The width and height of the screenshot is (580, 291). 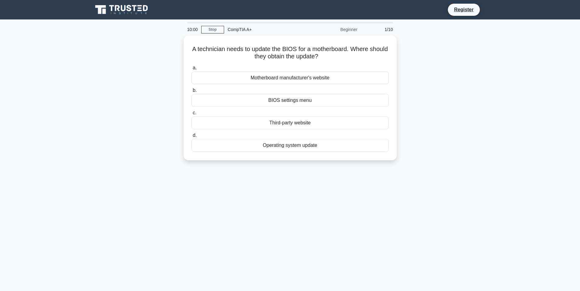 What do you see at coordinates (194, 113) in the screenshot?
I see `span: c.` at bounding box center [194, 113].